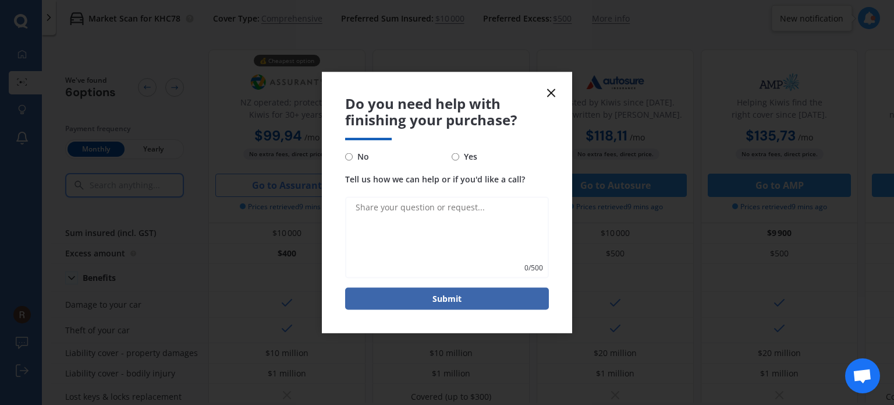 This screenshot has height=405, width=894. I want to click on span: Yes, so click(468, 157).